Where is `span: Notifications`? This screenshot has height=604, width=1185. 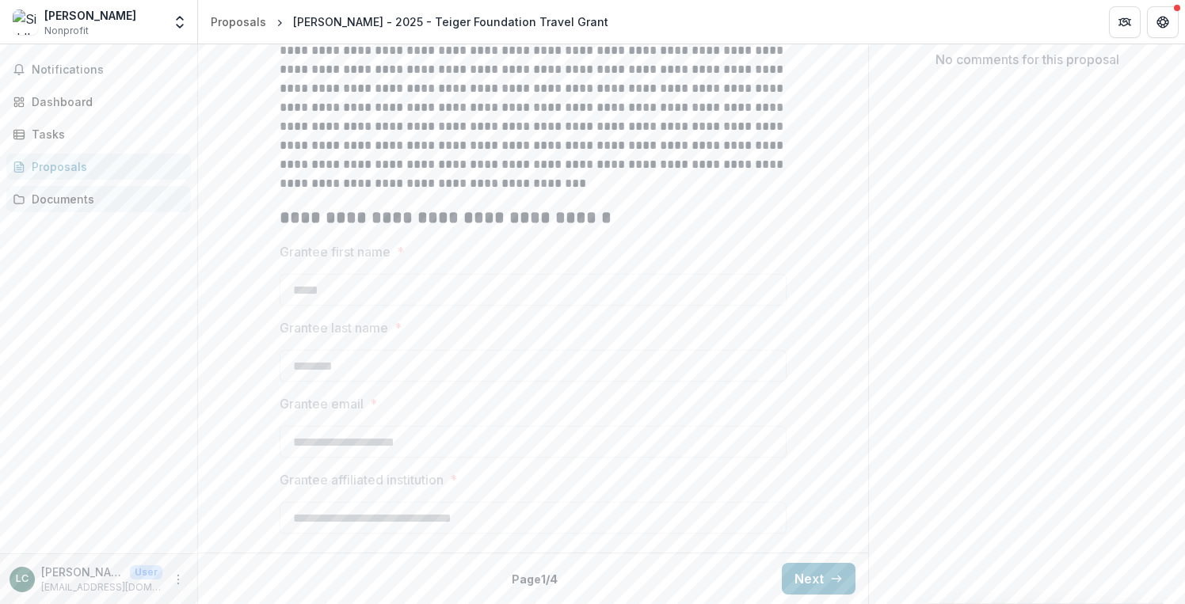
span: Notifications is located at coordinates (108, 70).